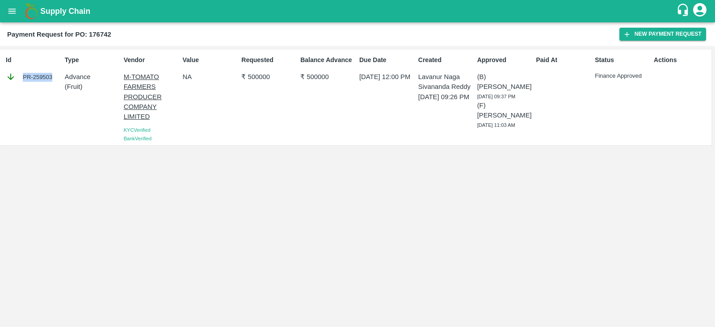  I want to click on span: KYC Verified, so click(137, 130).